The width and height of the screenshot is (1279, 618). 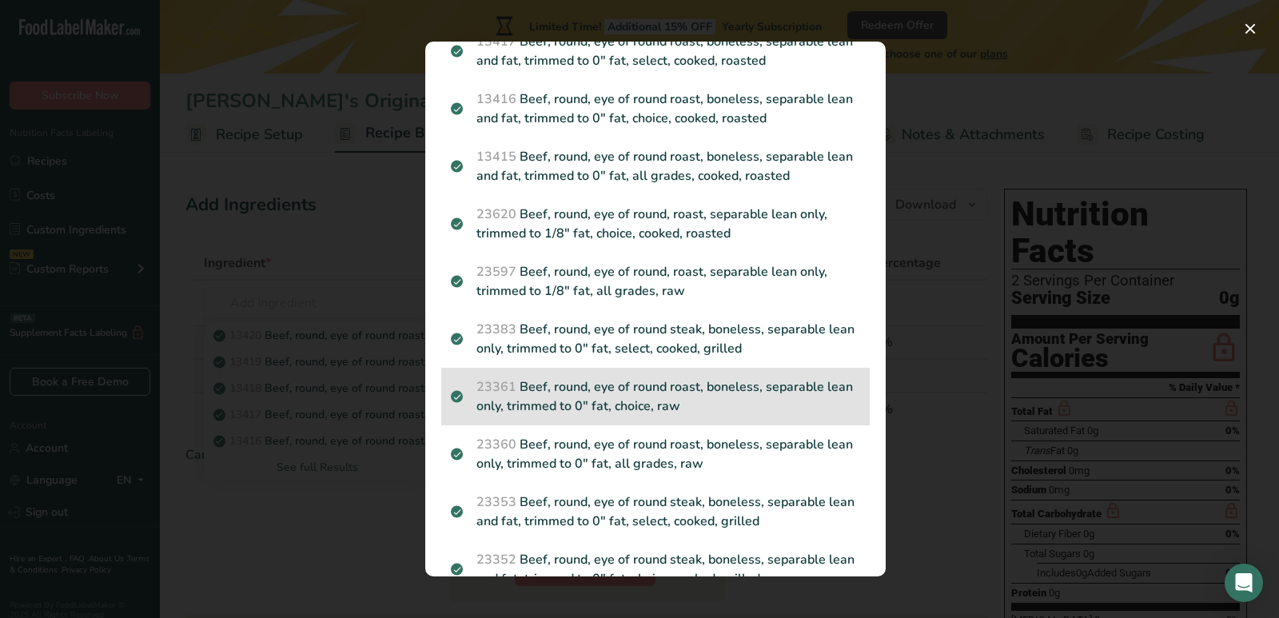 I want to click on p: Beef, round, eye of round roast, boneless, separable lean and fat, trimmed to 0" fat, all grades,..., so click(x=655, y=166).